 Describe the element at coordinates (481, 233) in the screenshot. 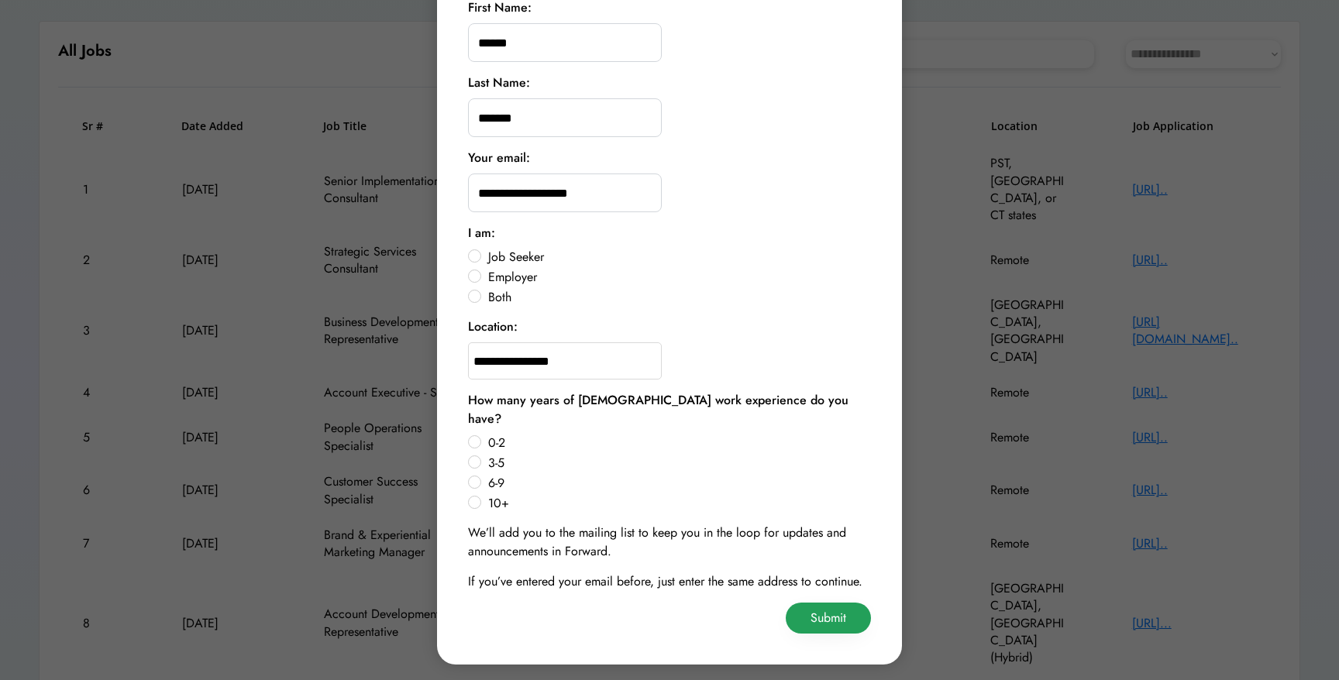

I see `div: I am:` at that location.